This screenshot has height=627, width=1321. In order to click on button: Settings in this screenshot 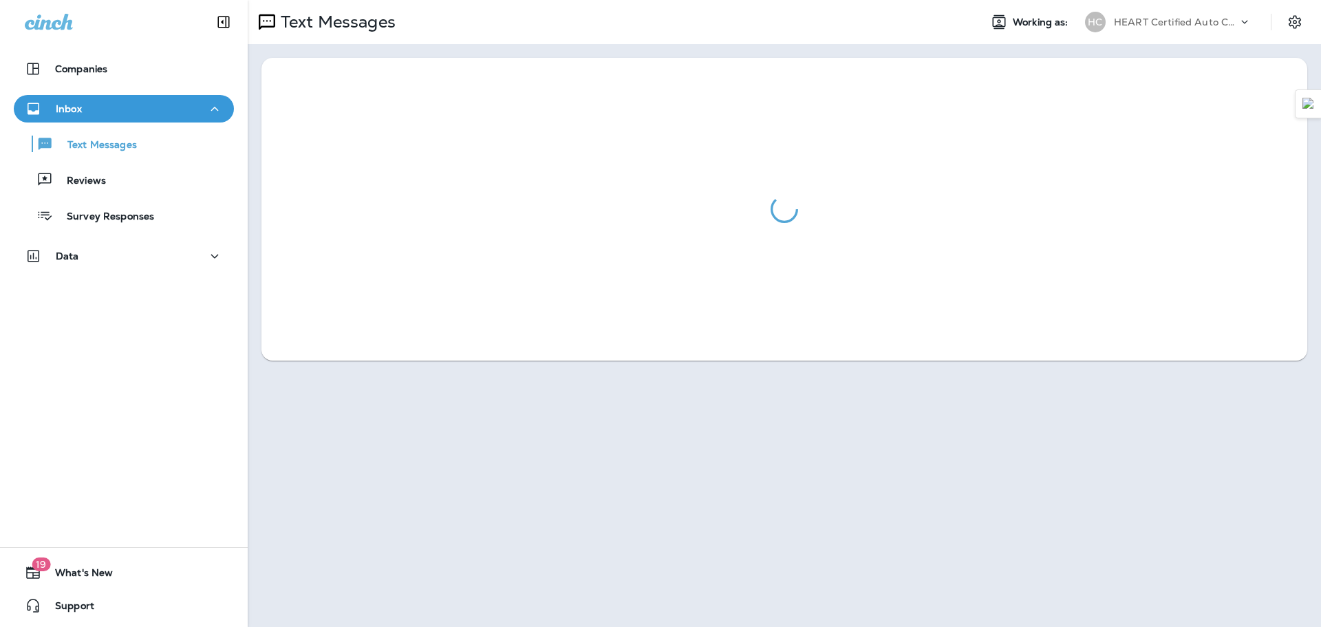, I will do `click(1295, 22)`.